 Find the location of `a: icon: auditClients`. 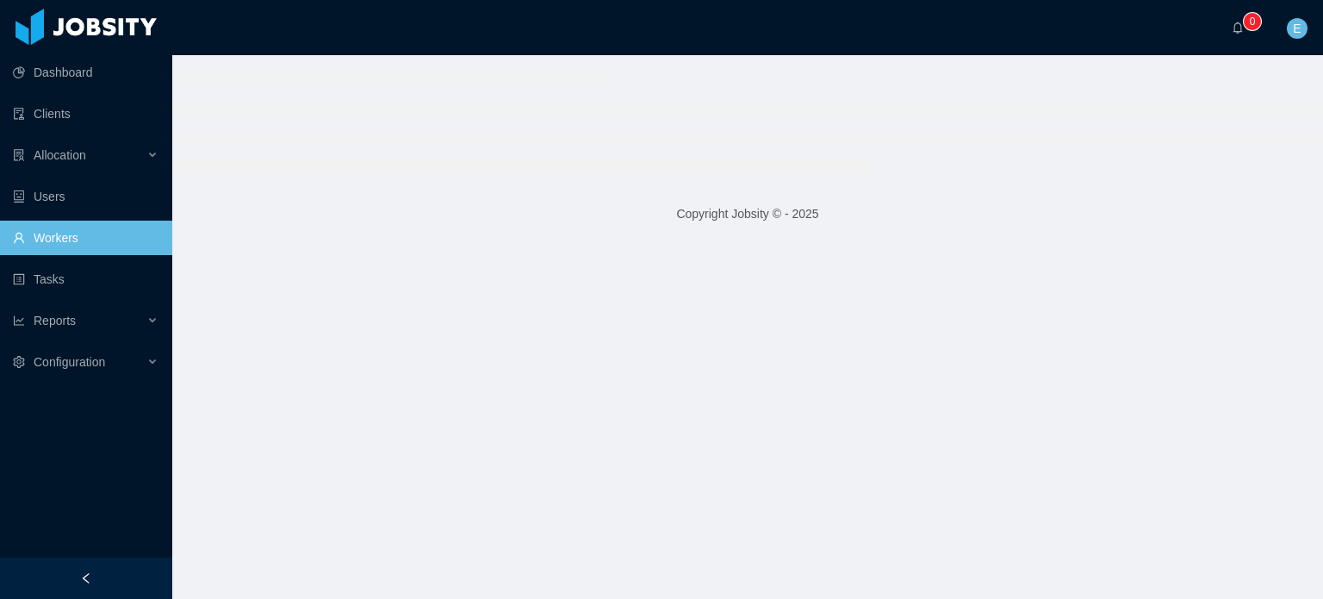

a: icon: auditClients is located at coordinates (85, 114).